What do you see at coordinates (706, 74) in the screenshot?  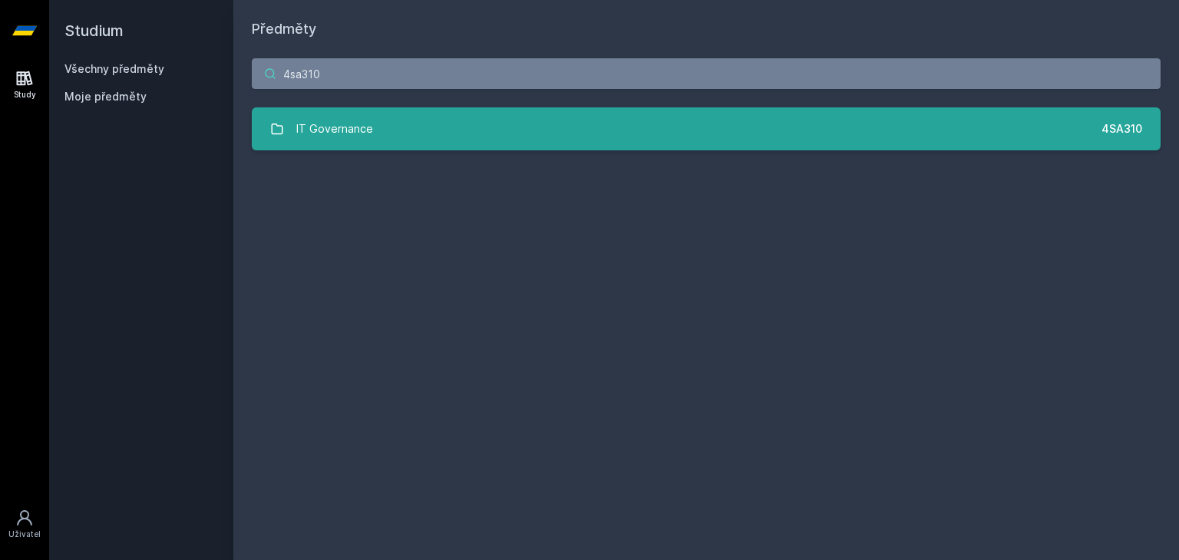 I see `input: Název nebo ident předmětu…` at bounding box center [706, 74].